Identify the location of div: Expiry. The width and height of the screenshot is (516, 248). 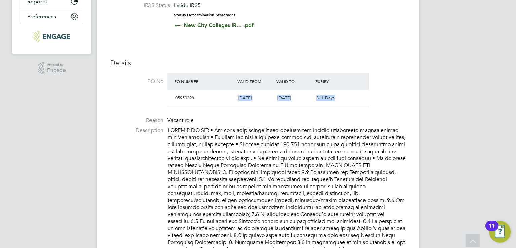
(333, 81).